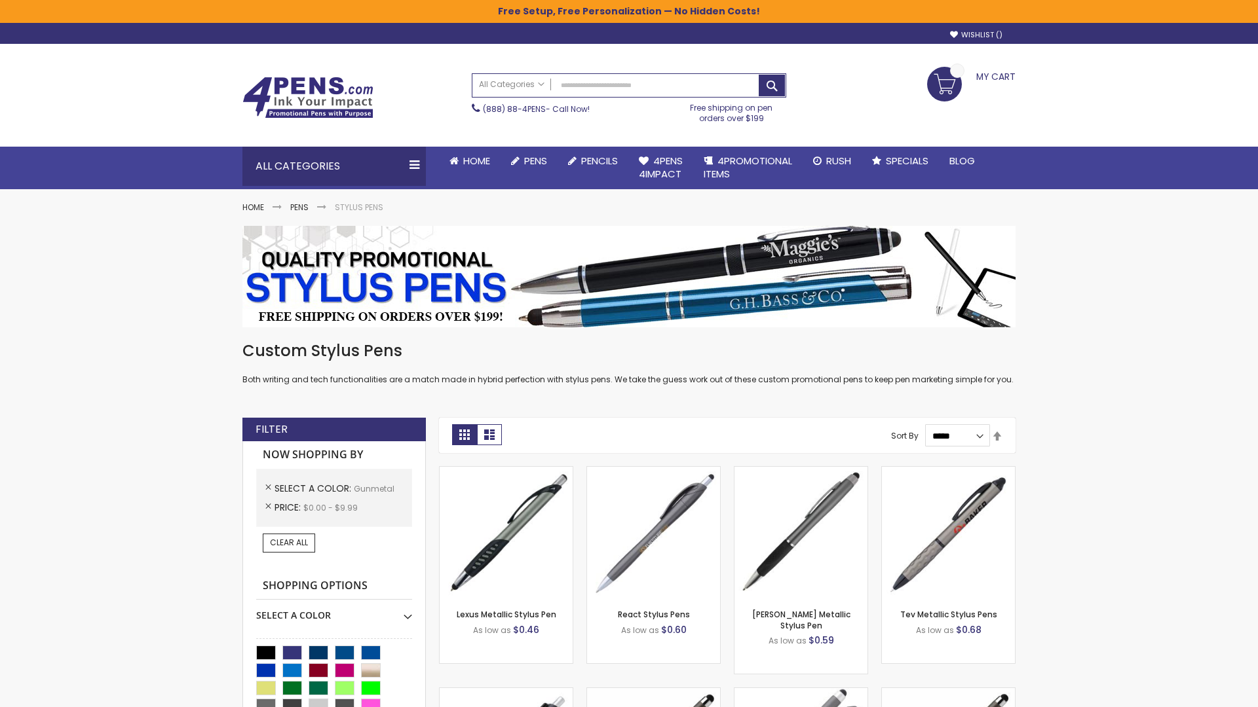  What do you see at coordinates (800, 533) in the screenshot?
I see `img: Lory Metallic Stylus Pen-Gunmetal` at bounding box center [800, 533].